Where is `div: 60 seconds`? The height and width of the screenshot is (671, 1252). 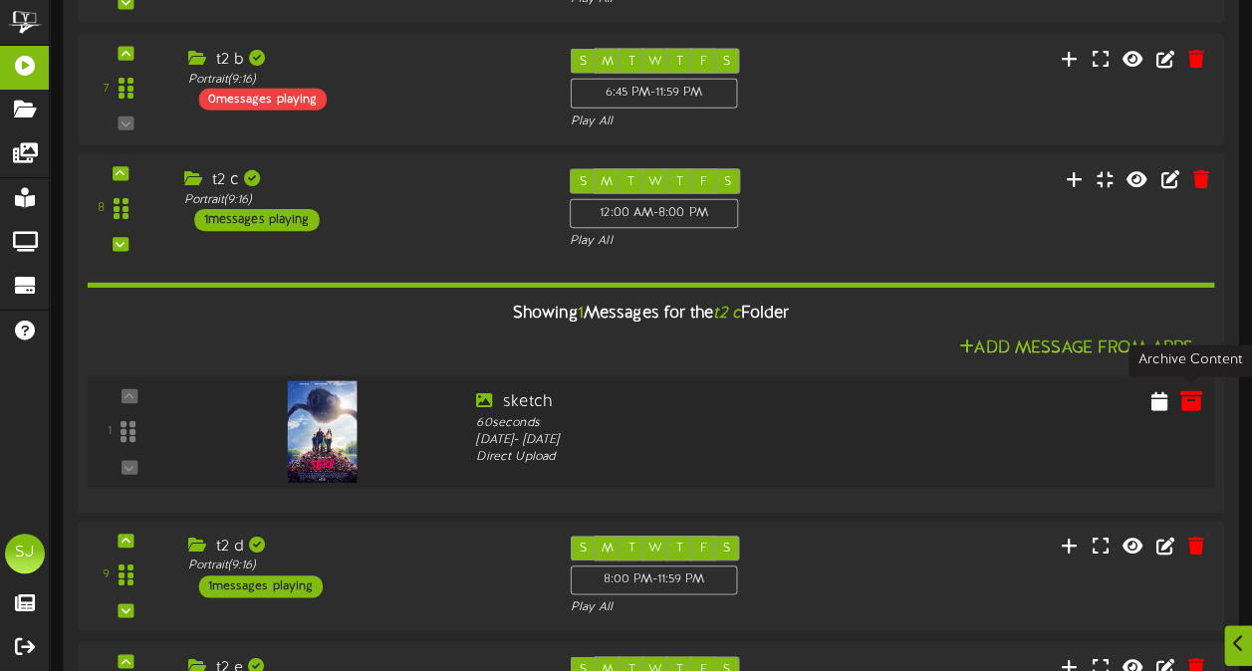 div: 60 seconds is located at coordinates (697, 423).